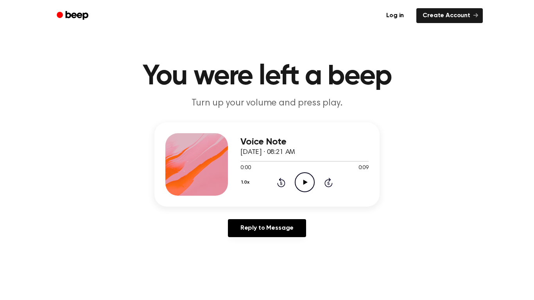 The image size is (534, 300). What do you see at coordinates (267, 103) in the screenshot?
I see `p: Turn up your volume and press play.` at bounding box center [267, 103].